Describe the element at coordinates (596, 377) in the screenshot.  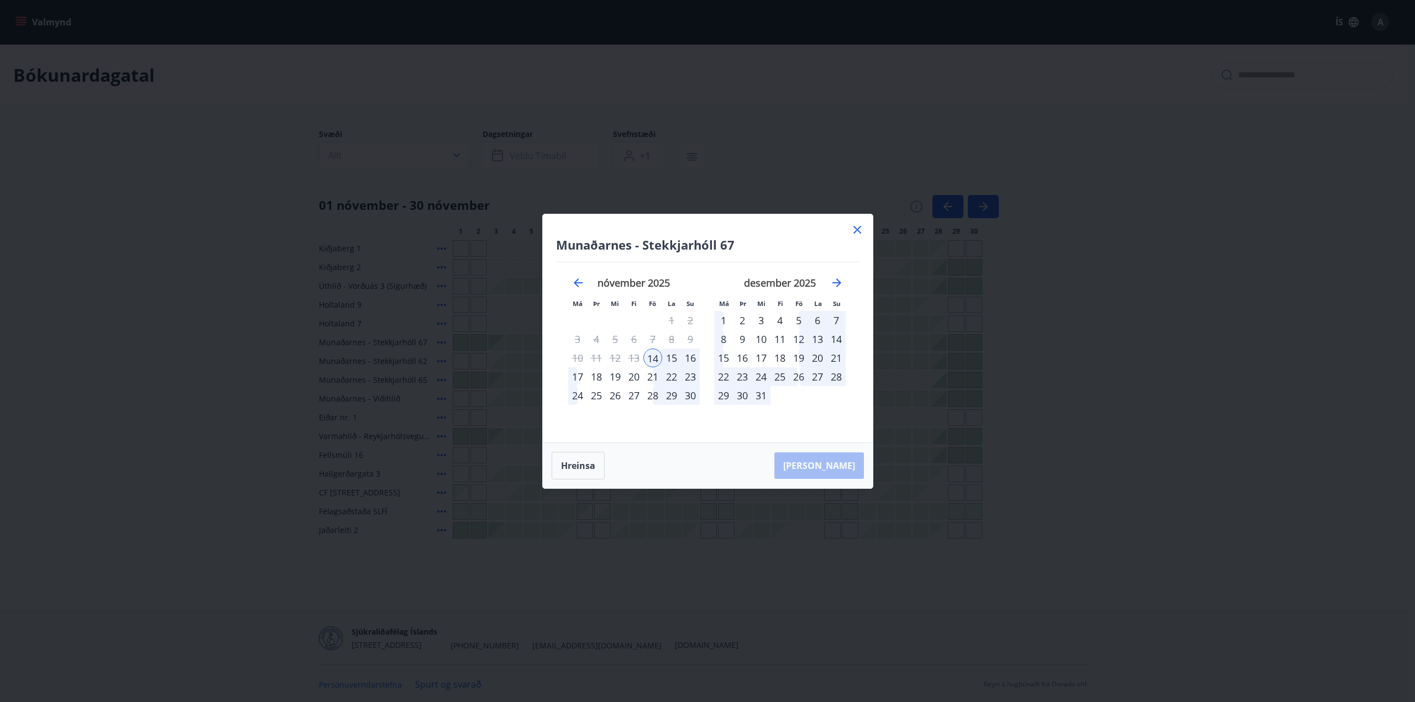
I see `td: Choose þriðjudagur, 18. nóvember 2025 as your check-out date. It’s available.` at that location.